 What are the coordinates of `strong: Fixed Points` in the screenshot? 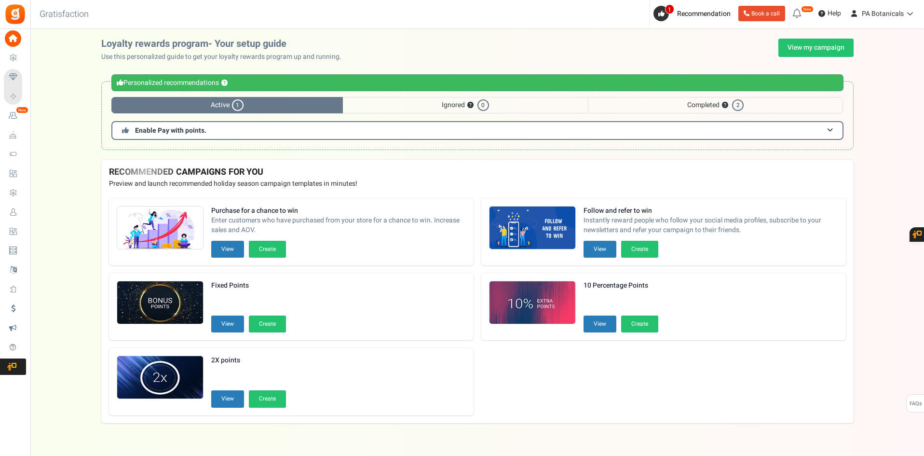 It's located at (248, 286).